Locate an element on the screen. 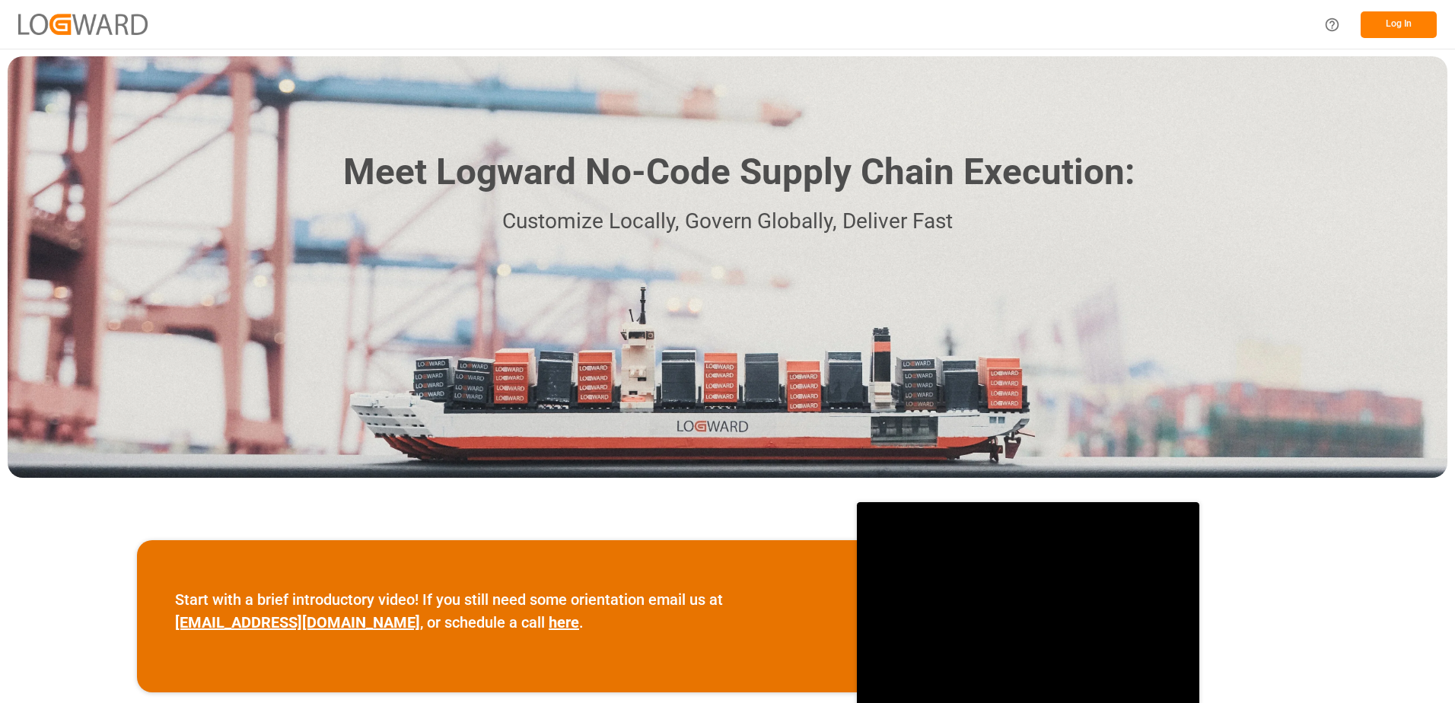 The height and width of the screenshot is (703, 1455). h1: Meet Logward No-Code Supply Chain Execution: is located at coordinates (739, 172).